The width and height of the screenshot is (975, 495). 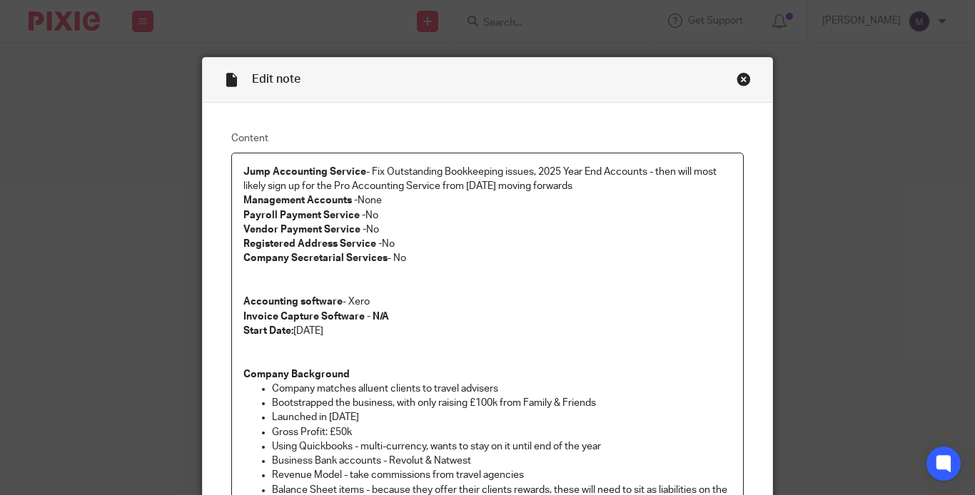 What do you see at coordinates (487, 258) in the screenshot?
I see `p: - No` at bounding box center [487, 258].